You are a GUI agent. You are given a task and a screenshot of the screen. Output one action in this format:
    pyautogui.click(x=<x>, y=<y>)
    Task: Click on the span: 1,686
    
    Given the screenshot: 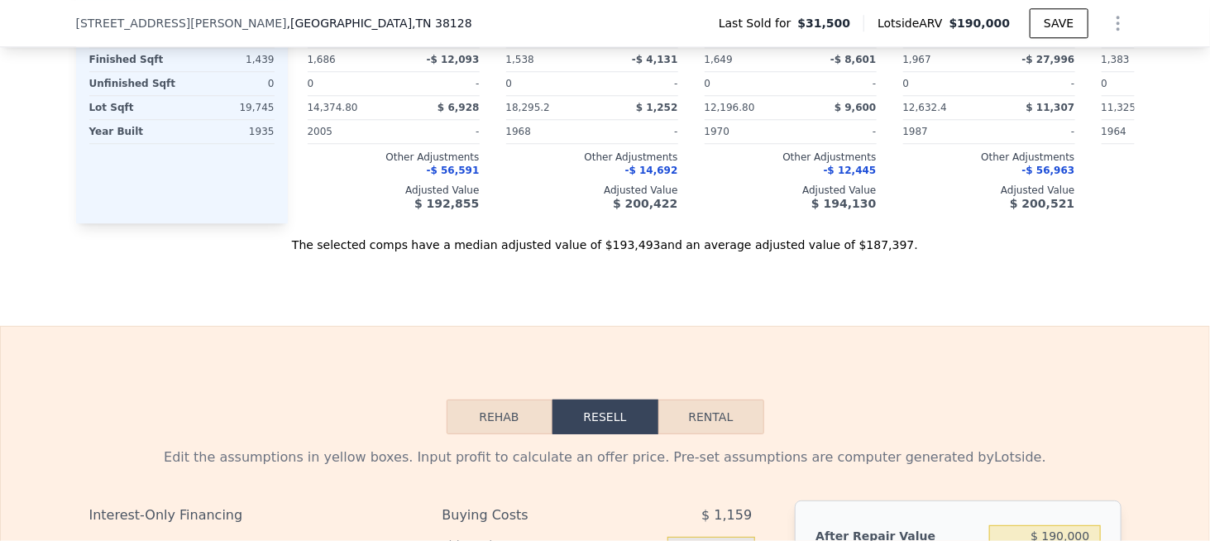 What is the action you would take?
    pyautogui.click(x=322, y=60)
    